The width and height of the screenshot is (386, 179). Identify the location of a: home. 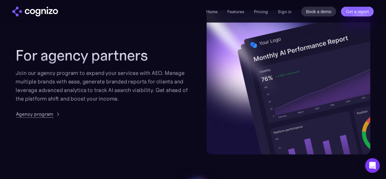
(35, 12).